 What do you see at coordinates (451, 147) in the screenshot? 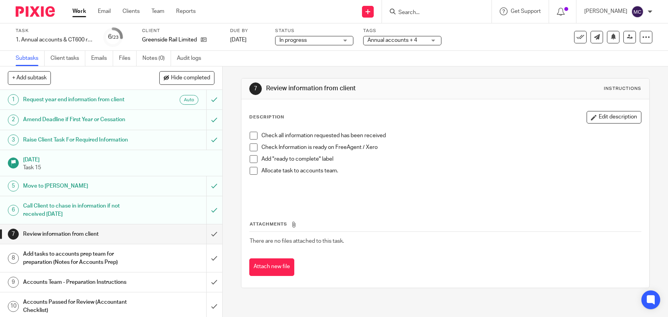
I see `p: Check Information is ready on FreeAgent / Xero` at bounding box center [451, 147].